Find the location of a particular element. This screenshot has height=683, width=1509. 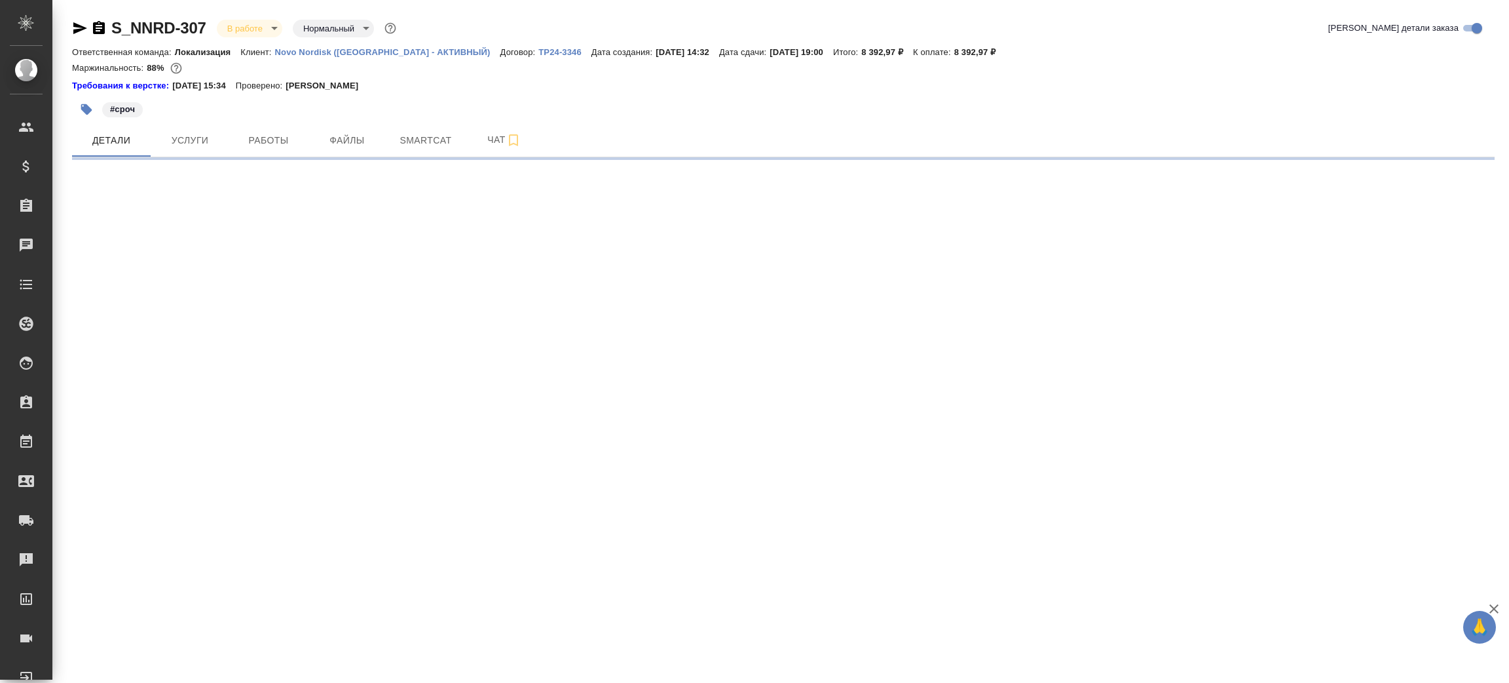

button: Нормальный is located at coordinates (329, 28).